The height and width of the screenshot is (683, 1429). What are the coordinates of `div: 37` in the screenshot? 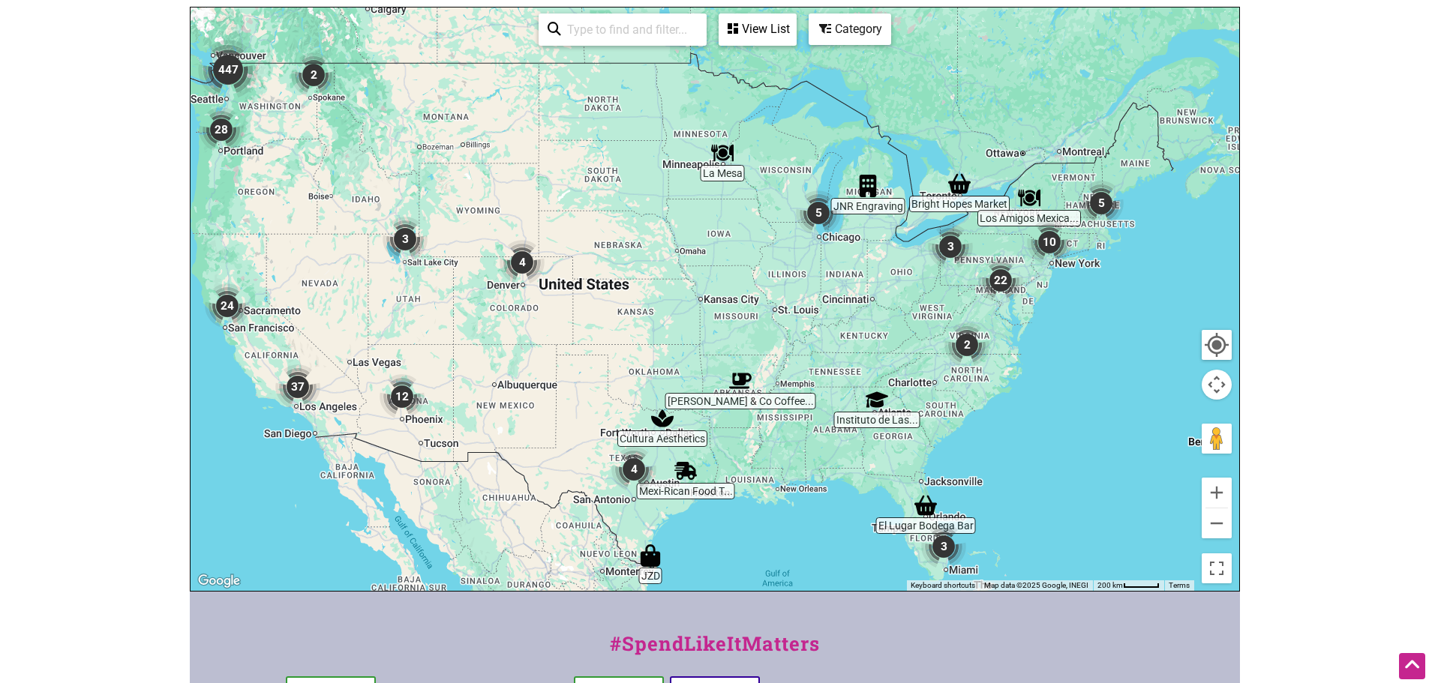 It's located at (298, 387).